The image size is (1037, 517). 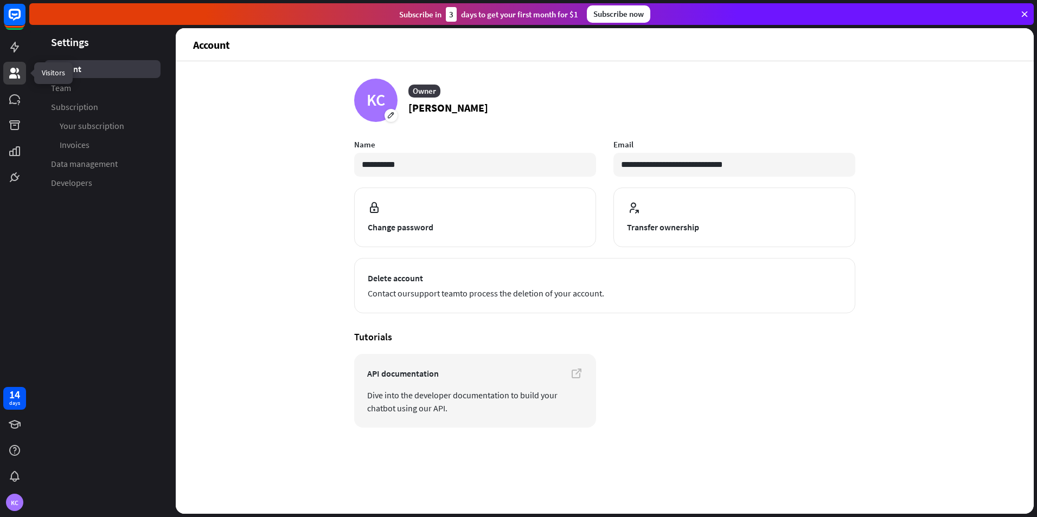 What do you see at coordinates (103, 107) in the screenshot?
I see `a: Subscription` at bounding box center [103, 107].